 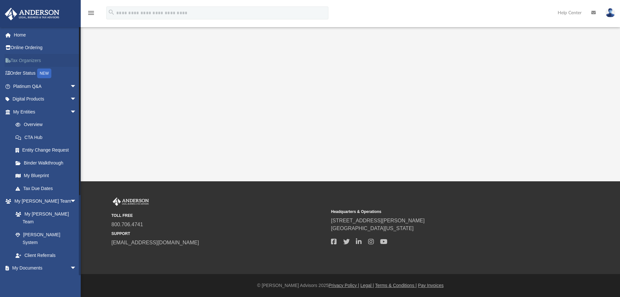 I want to click on a: Legal |, so click(x=367, y=285).